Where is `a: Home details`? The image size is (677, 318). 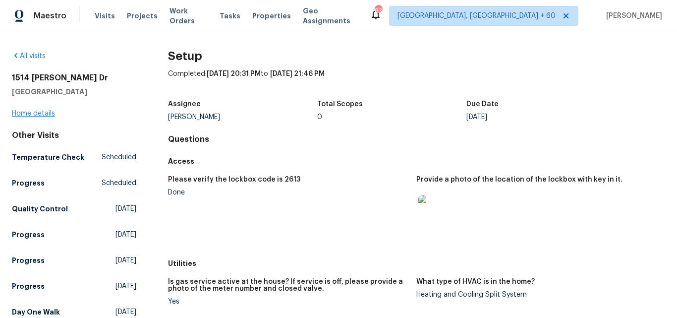 a: Home details is located at coordinates (33, 114).